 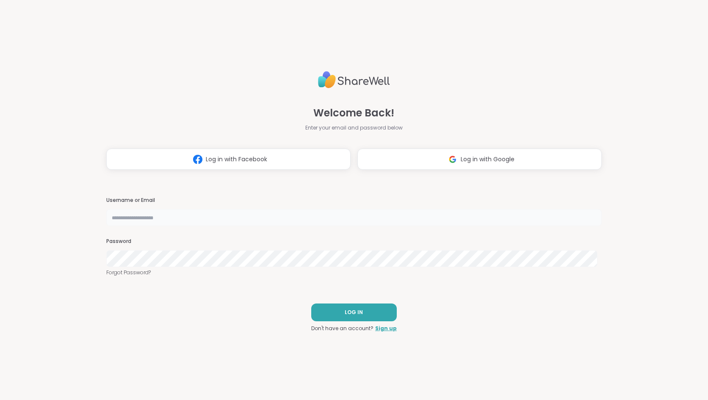 What do you see at coordinates (480, 159) in the screenshot?
I see `button: Log in with Google` at bounding box center [480, 159].